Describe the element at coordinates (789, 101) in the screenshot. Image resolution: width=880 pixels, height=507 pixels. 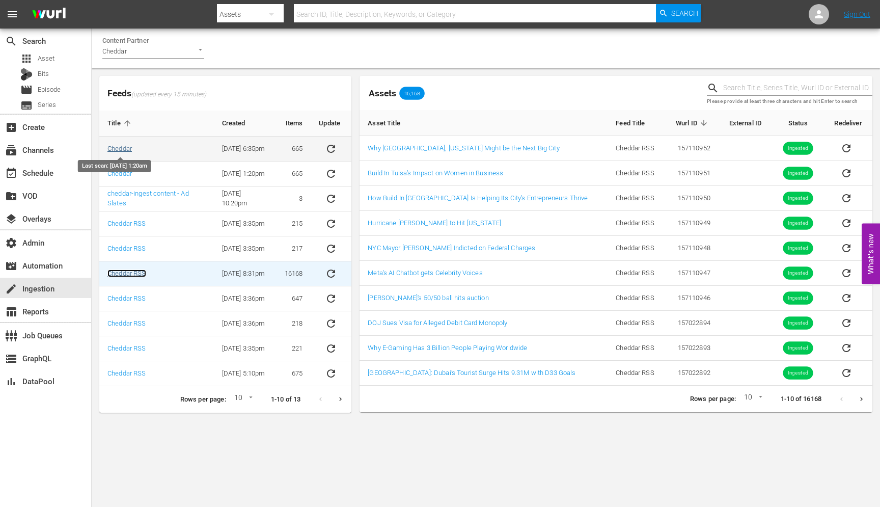
I see `p: Please provide at least three characters and hit Enter to search` at that location.